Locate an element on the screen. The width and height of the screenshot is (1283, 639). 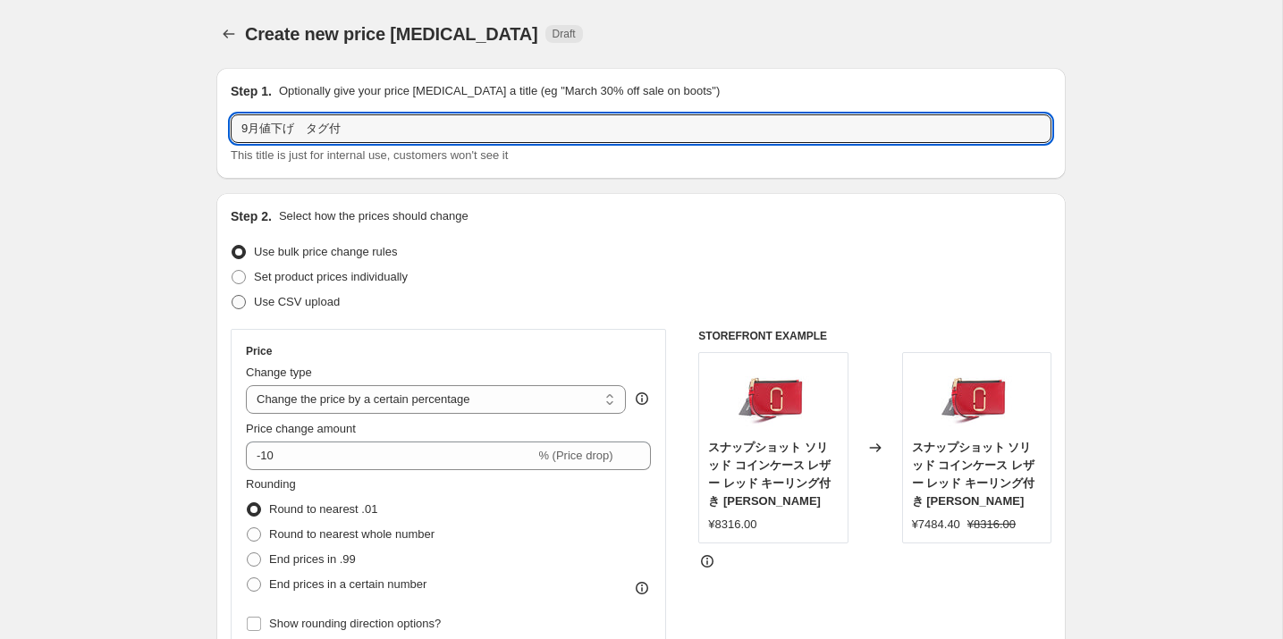
span: Draft is located at coordinates (564, 34).